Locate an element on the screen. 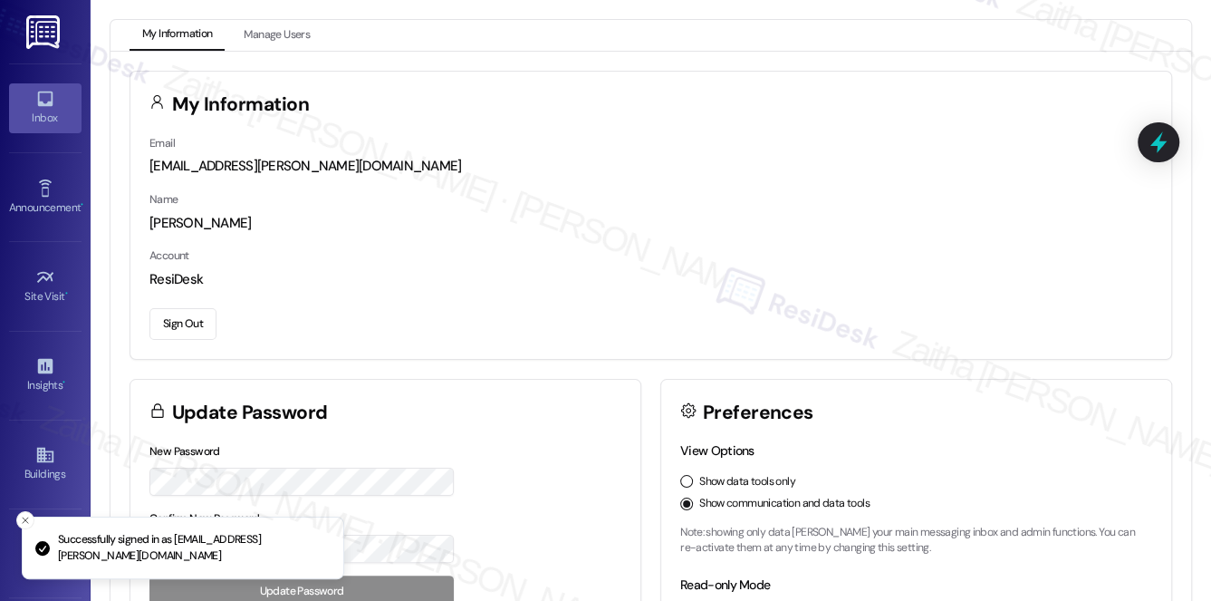 The height and width of the screenshot is (601, 1211). label: New Password is located at coordinates (185, 451).